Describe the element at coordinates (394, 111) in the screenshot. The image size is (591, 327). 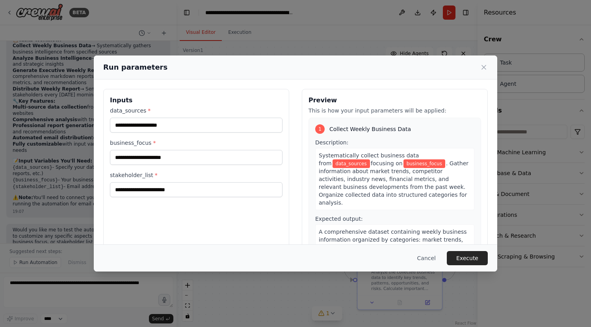
I see `p: This is how your input parameters will be applied:` at that location.